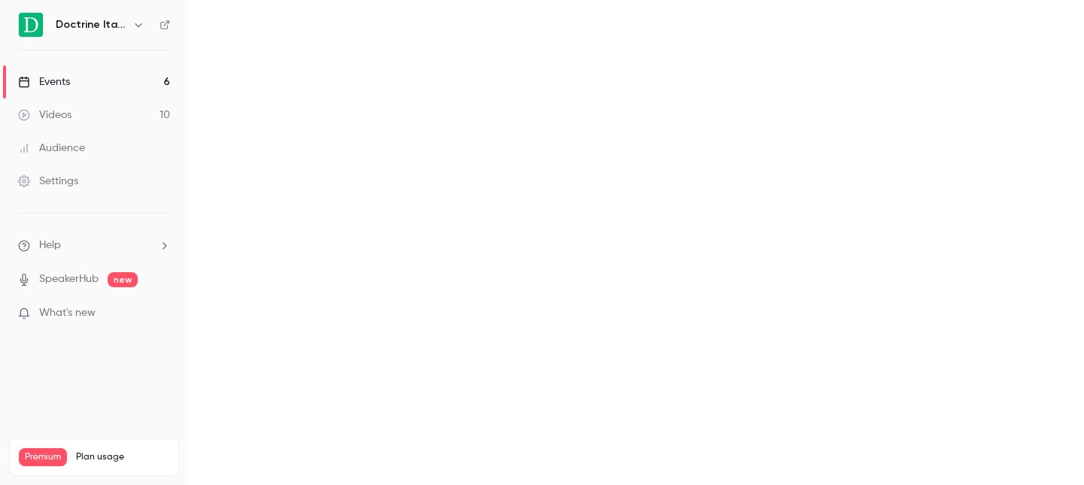  Describe the element at coordinates (43, 458) in the screenshot. I see `span: Premium` at that location.